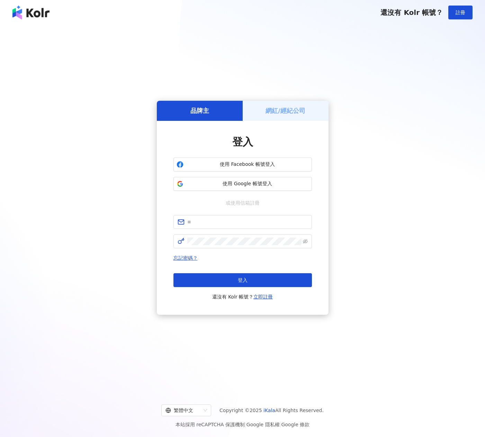 The height and width of the screenshot is (437, 485). What do you see at coordinates (296, 425) in the screenshot?
I see `a: Google 條款` at bounding box center [296, 425].